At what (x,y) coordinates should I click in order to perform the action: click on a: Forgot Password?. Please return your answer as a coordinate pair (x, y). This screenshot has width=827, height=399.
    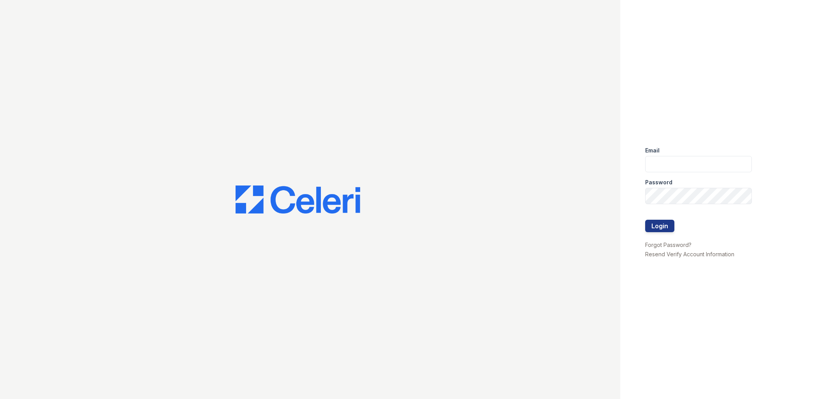
    Looking at the image, I should click on (668, 245).